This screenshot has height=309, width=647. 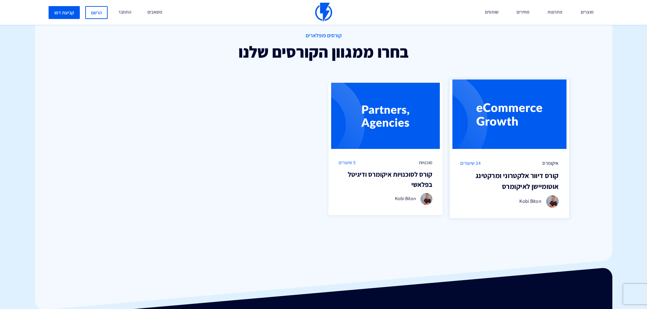 What do you see at coordinates (347, 163) in the screenshot?
I see `span: 5 שיעורים` at bounding box center [347, 163].